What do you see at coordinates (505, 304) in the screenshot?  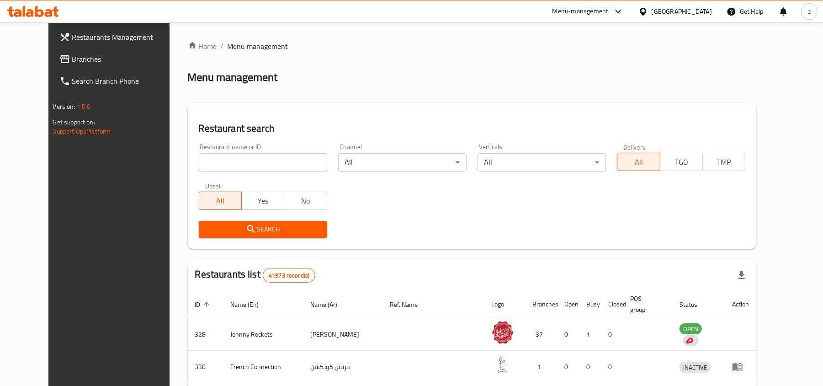 I see `th: Logo` at bounding box center [505, 304].